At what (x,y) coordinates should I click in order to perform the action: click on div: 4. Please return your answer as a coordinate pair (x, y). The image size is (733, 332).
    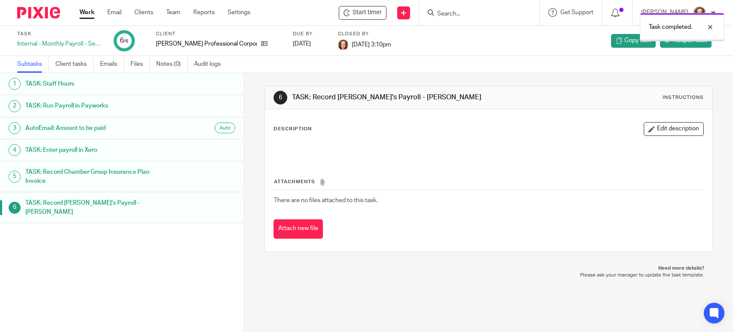
    Looking at the image, I should click on (15, 150).